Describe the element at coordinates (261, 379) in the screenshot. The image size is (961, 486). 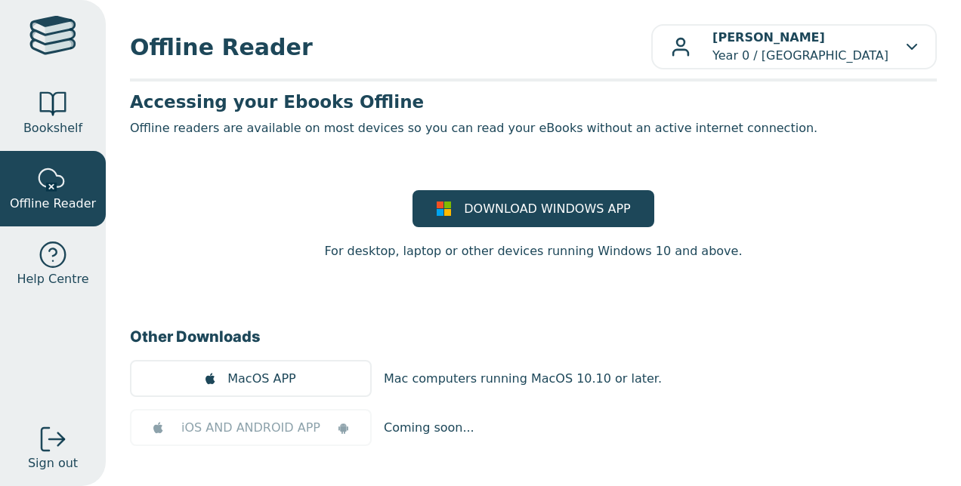
I see `span: MacOS APP` at that location.